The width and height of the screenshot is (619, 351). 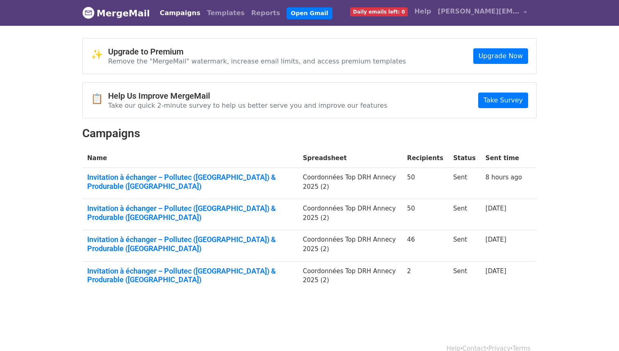 I want to click on a: MergeMail, so click(x=116, y=13).